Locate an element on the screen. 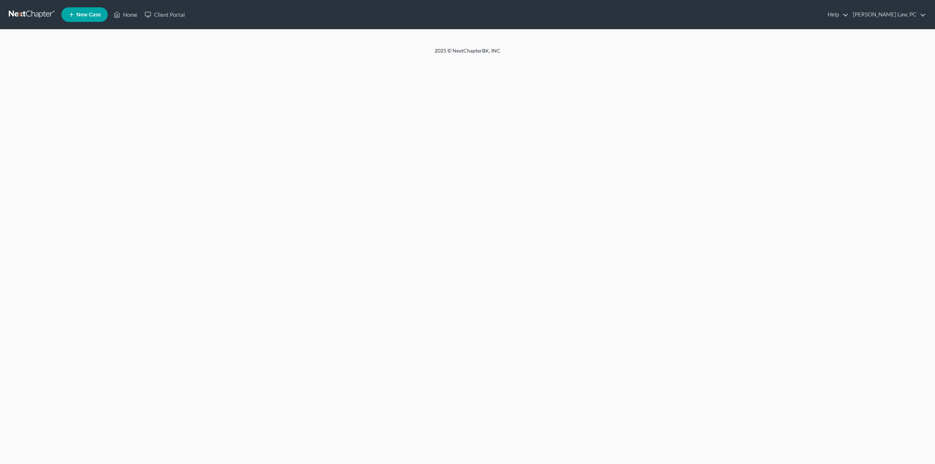  a: Client Portal is located at coordinates (165, 15).